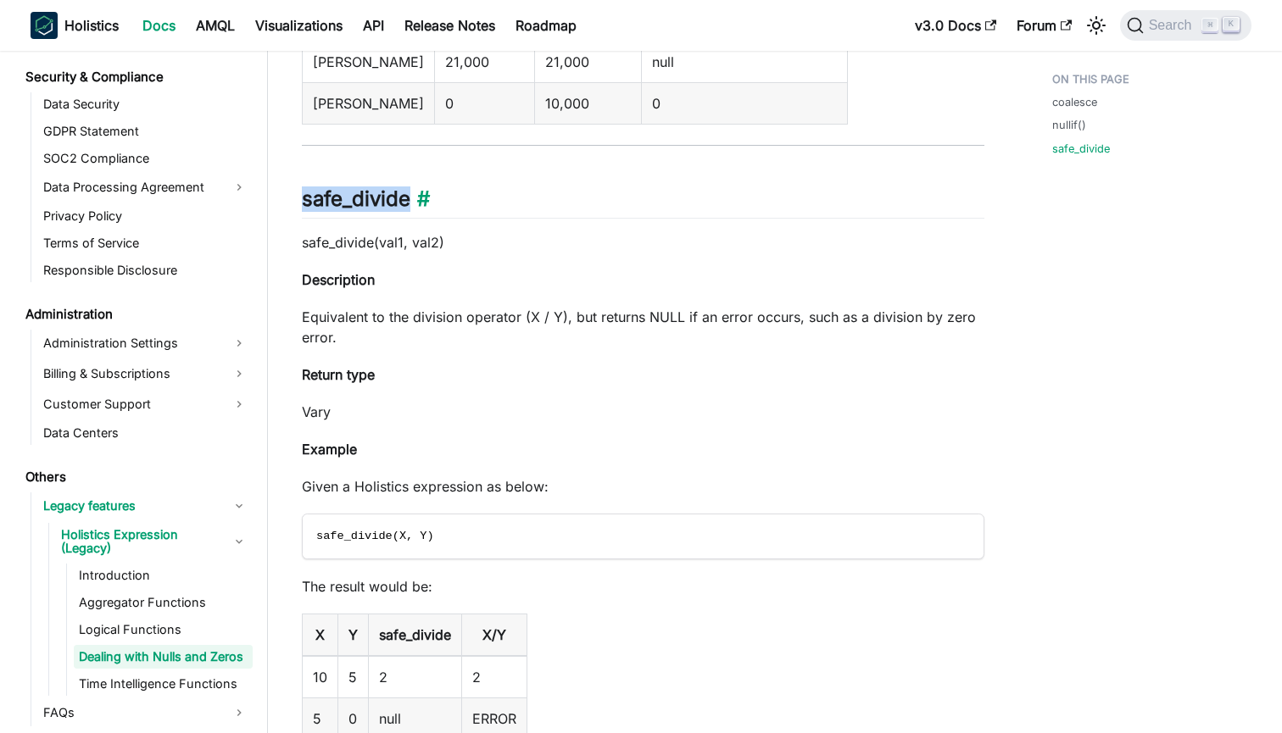 The height and width of the screenshot is (733, 1282). Describe the element at coordinates (163, 576) in the screenshot. I see `a: Introduction` at that location.